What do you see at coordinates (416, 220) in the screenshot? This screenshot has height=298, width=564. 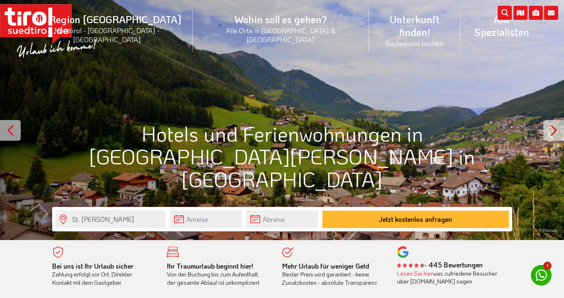 I see `button: Jetzt kostenlos anfragen` at bounding box center [416, 220].